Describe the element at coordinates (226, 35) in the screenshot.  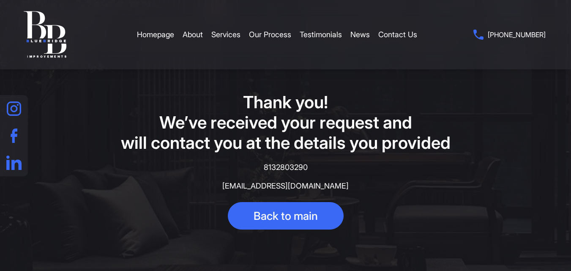
I see `a: Services` at that location.